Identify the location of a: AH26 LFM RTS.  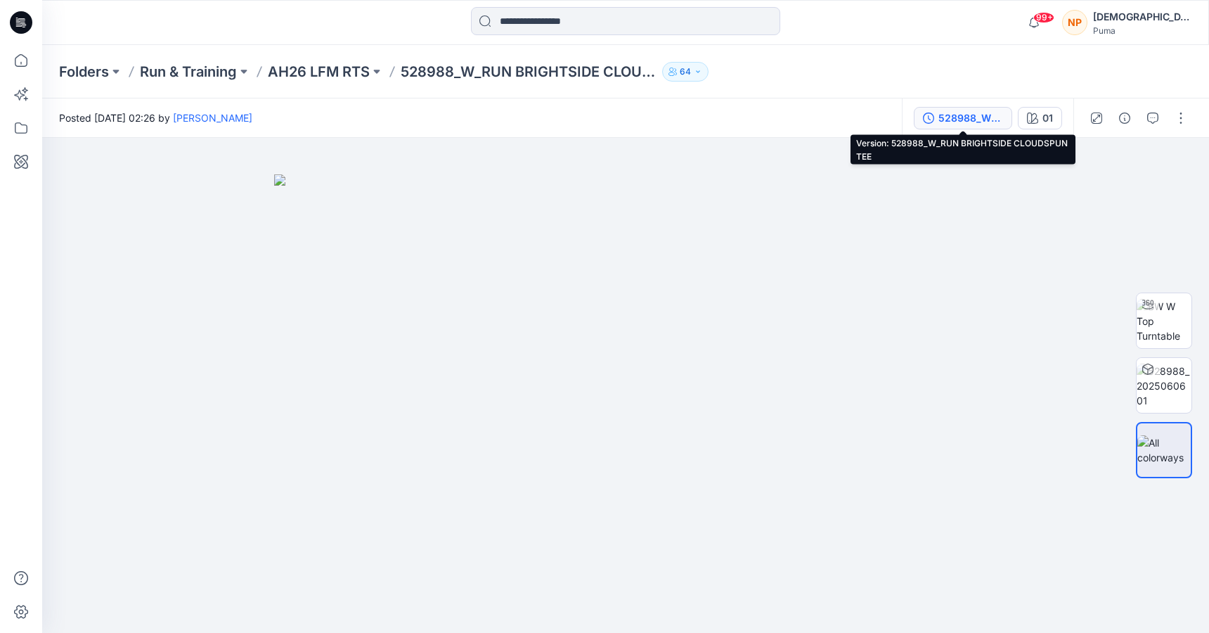
(318, 72).